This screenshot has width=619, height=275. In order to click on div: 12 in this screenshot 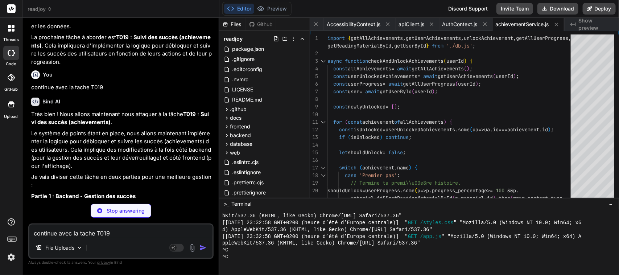, I will do `click(314, 130)`.